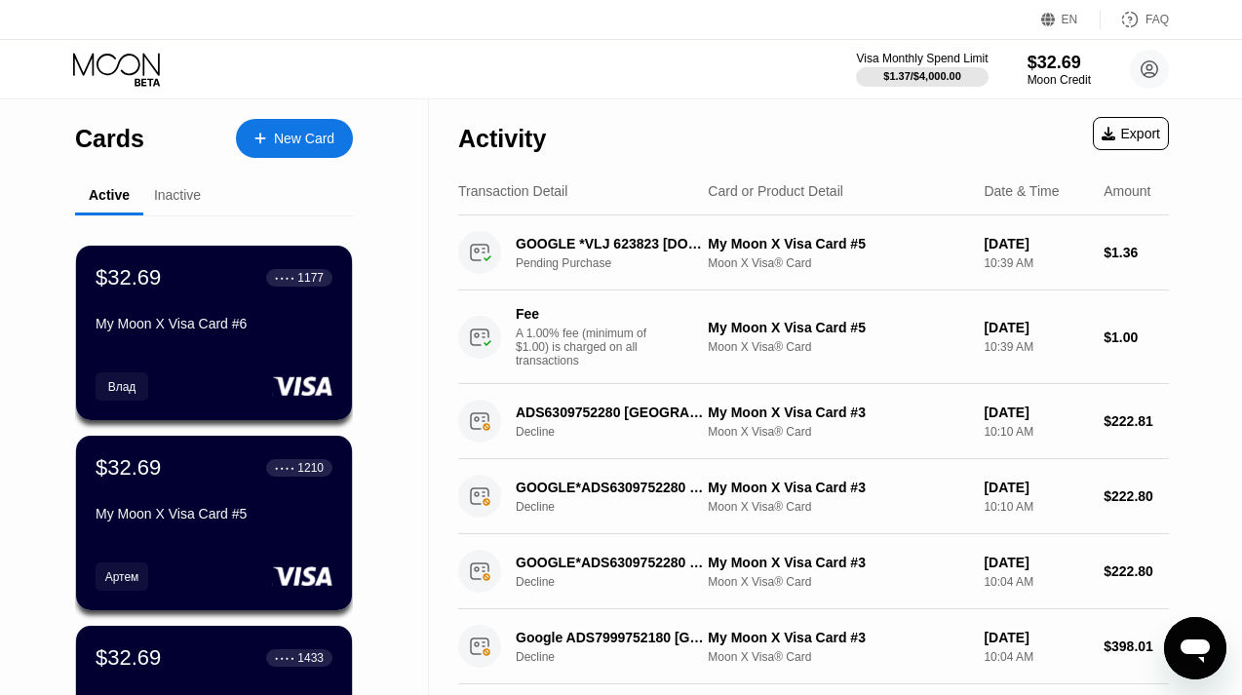 The width and height of the screenshot is (1242, 695). Describe the element at coordinates (921, 59) in the screenshot. I see `div: Visa Monthly Spend Limit` at that location.